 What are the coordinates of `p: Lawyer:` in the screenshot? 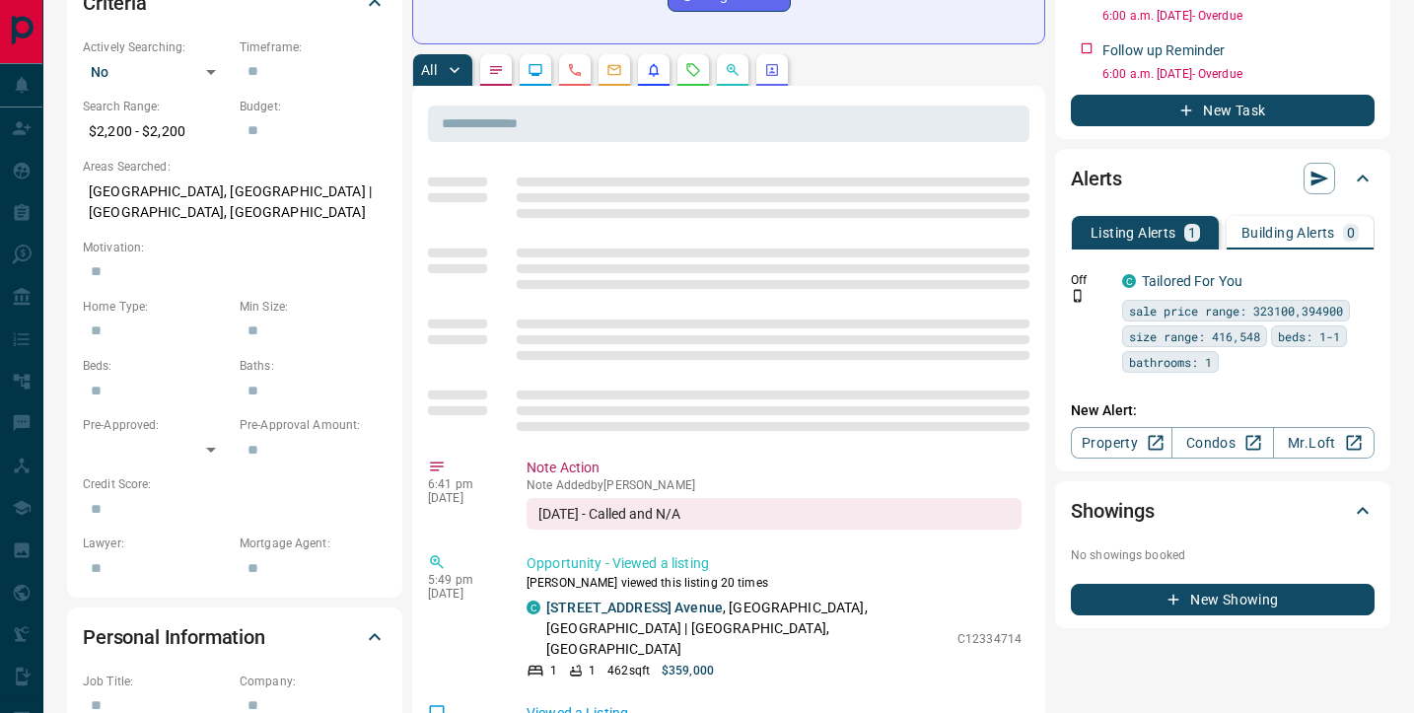 It's located at (156, 543).